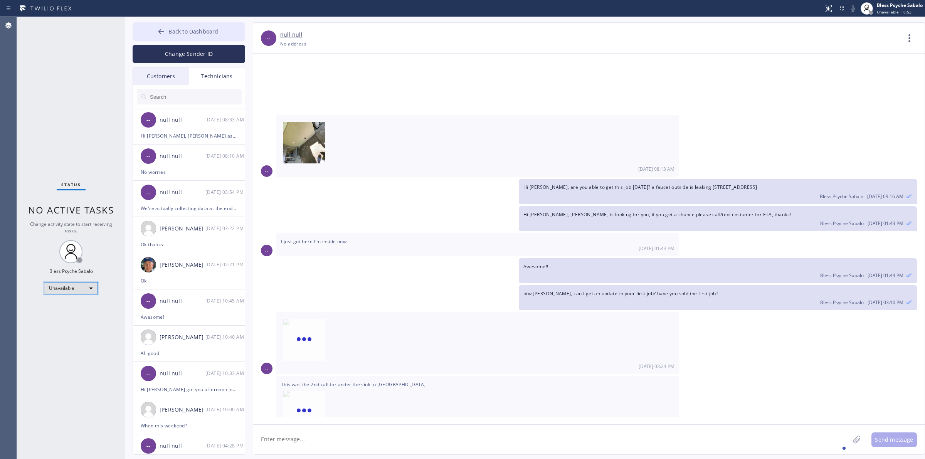 The height and width of the screenshot is (459, 925). What do you see at coordinates (189, 32) in the screenshot?
I see `button: Back to Dashboard` at bounding box center [189, 32].